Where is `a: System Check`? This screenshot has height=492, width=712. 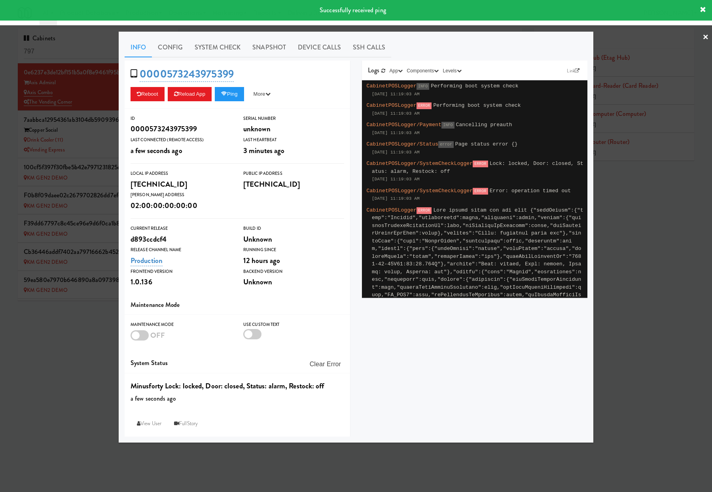 a: System Check is located at coordinates (218, 47).